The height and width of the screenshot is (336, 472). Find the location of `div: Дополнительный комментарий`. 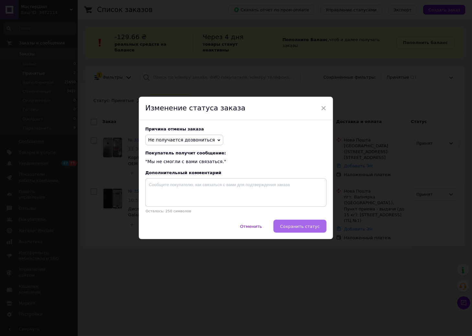

div: Дополнительный комментарий is located at coordinates (236, 172).